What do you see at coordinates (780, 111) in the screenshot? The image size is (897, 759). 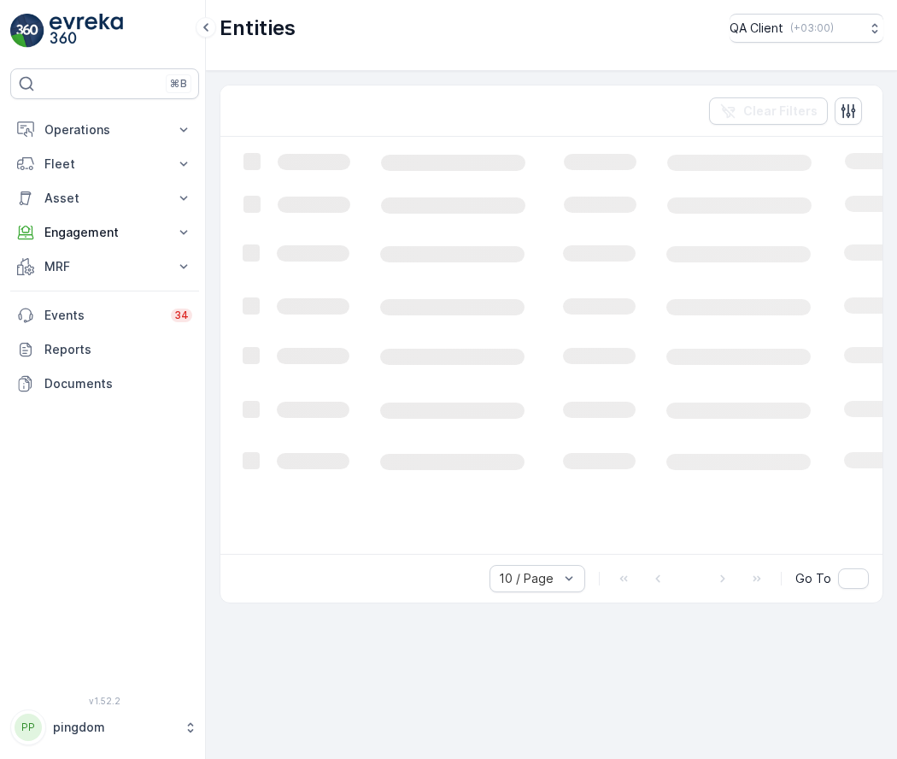 I see `p: Clear Filters` at bounding box center [780, 111].